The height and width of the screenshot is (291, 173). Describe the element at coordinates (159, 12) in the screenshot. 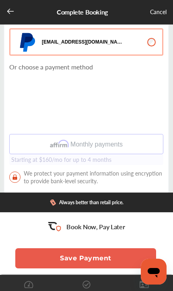

I see `div: Cancel` at that location.